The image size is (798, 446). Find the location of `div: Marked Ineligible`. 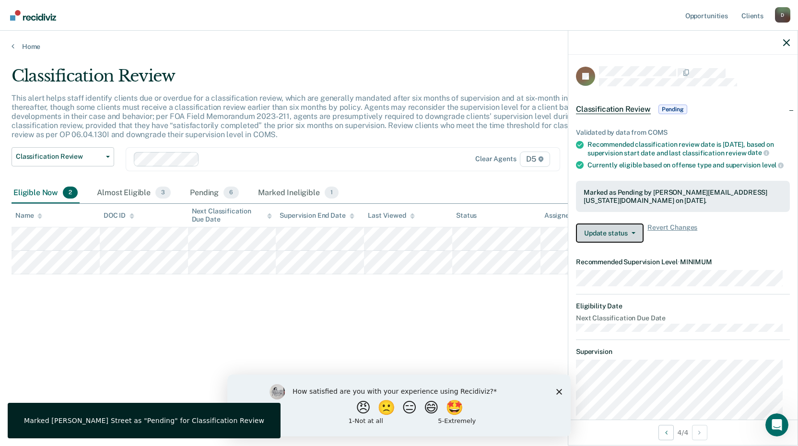

div: Marked Ineligible is located at coordinates (298, 193).